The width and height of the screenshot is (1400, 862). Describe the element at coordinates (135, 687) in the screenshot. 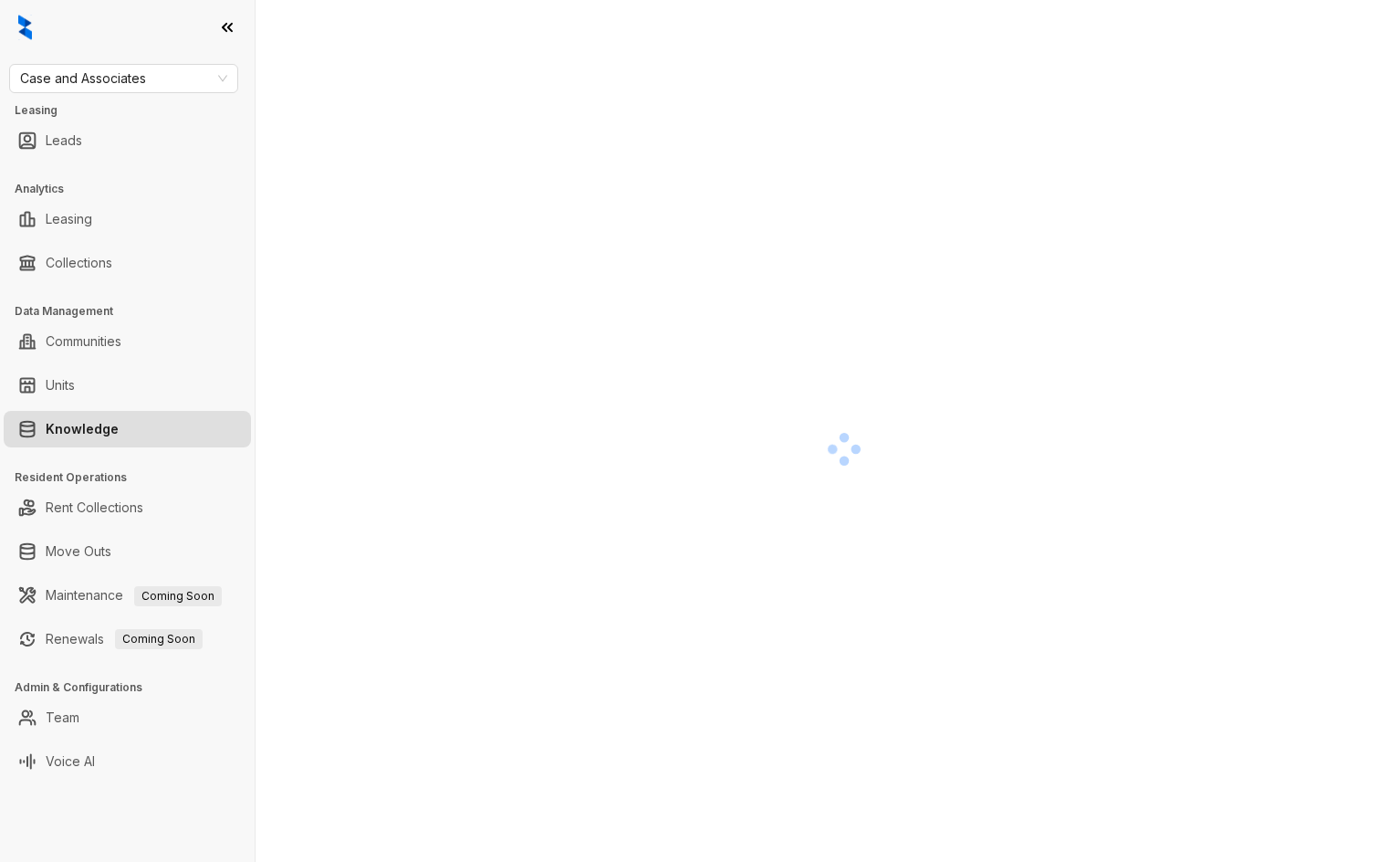

I see `h3: Admin & Configurations` at that location.